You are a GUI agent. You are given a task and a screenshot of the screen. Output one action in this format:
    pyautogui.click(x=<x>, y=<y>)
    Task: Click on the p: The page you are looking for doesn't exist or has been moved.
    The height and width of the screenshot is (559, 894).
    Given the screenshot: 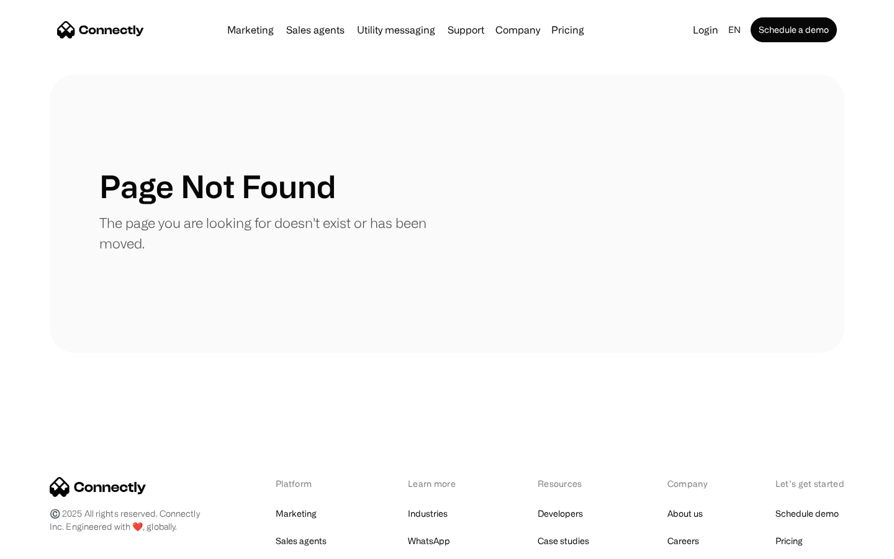 What is the action you would take?
    pyautogui.click(x=273, y=233)
    